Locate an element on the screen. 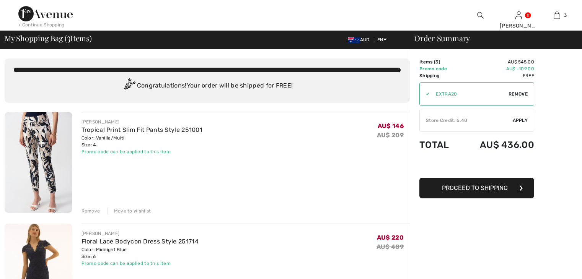 The height and width of the screenshot is (279, 582). a: Sign In is located at coordinates (519, 15).